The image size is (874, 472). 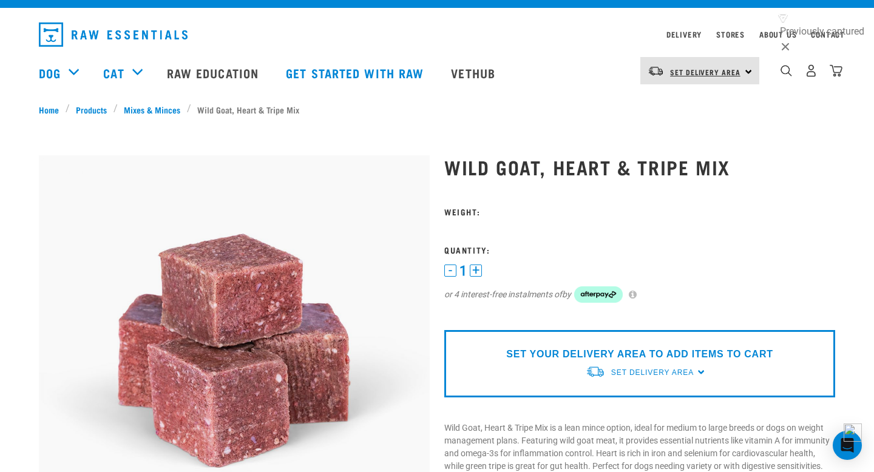 I want to click on div: or 4 interest-free instalments of by, so click(x=640, y=295).